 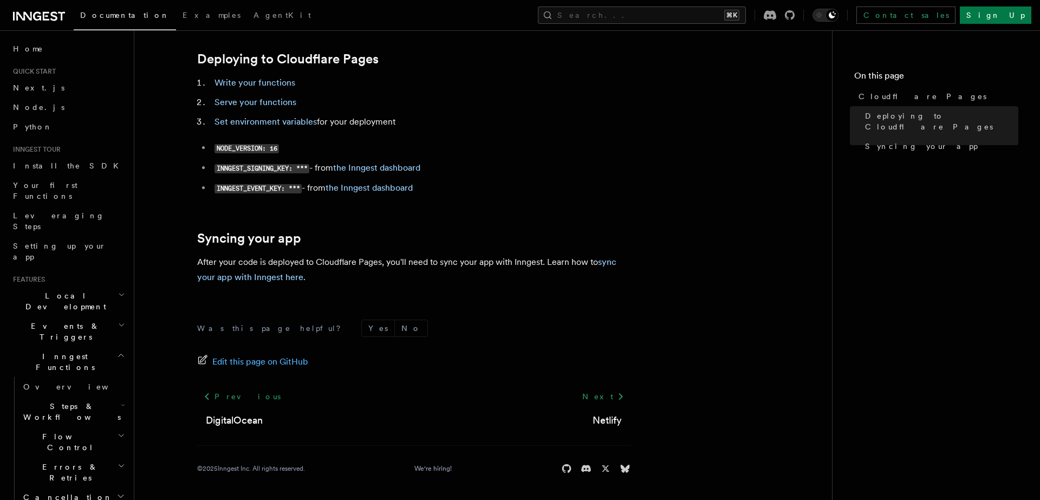 I want to click on a: Write your functions, so click(x=255, y=82).